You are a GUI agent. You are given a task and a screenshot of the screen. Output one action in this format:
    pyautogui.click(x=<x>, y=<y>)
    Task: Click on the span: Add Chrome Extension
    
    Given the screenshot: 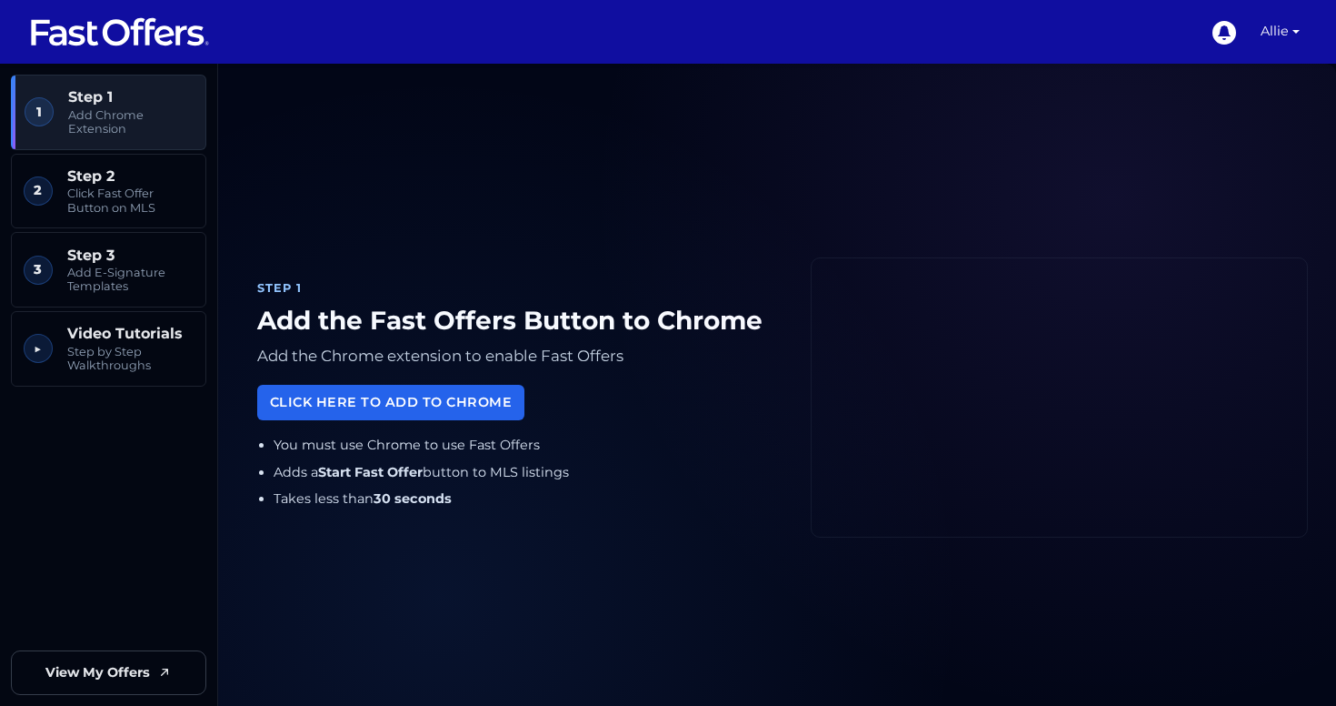 What is the action you would take?
    pyautogui.click(x=131, y=122)
    